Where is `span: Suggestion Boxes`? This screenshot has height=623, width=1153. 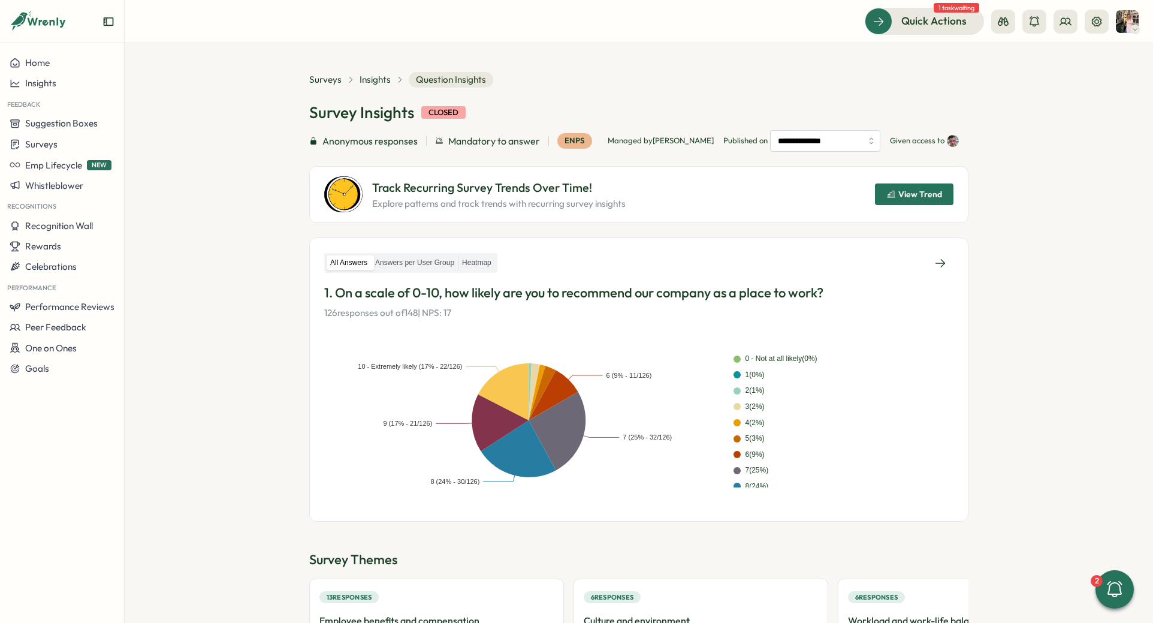
span: Suggestion Boxes is located at coordinates (61, 123).